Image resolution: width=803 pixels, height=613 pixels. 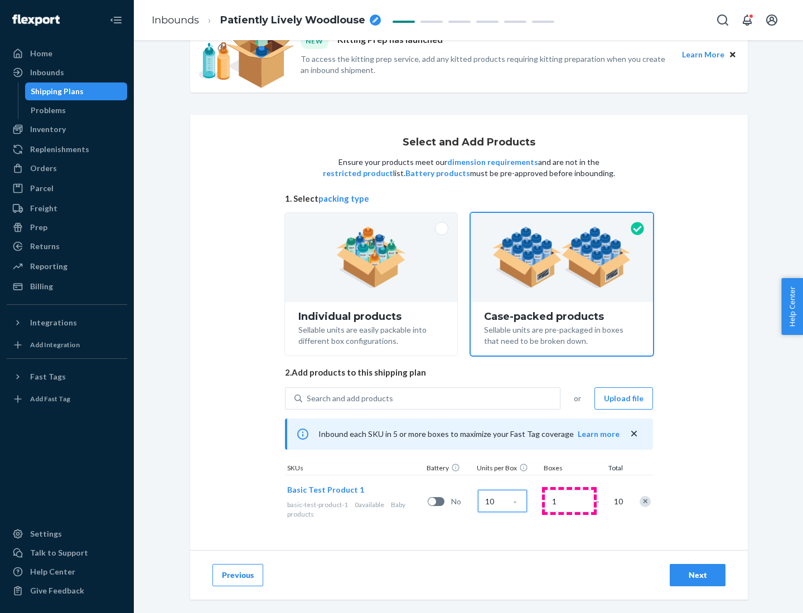 What do you see at coordinates (577, 399) in the screenshot?
I see `span: or` at bounding box center [577, 399].